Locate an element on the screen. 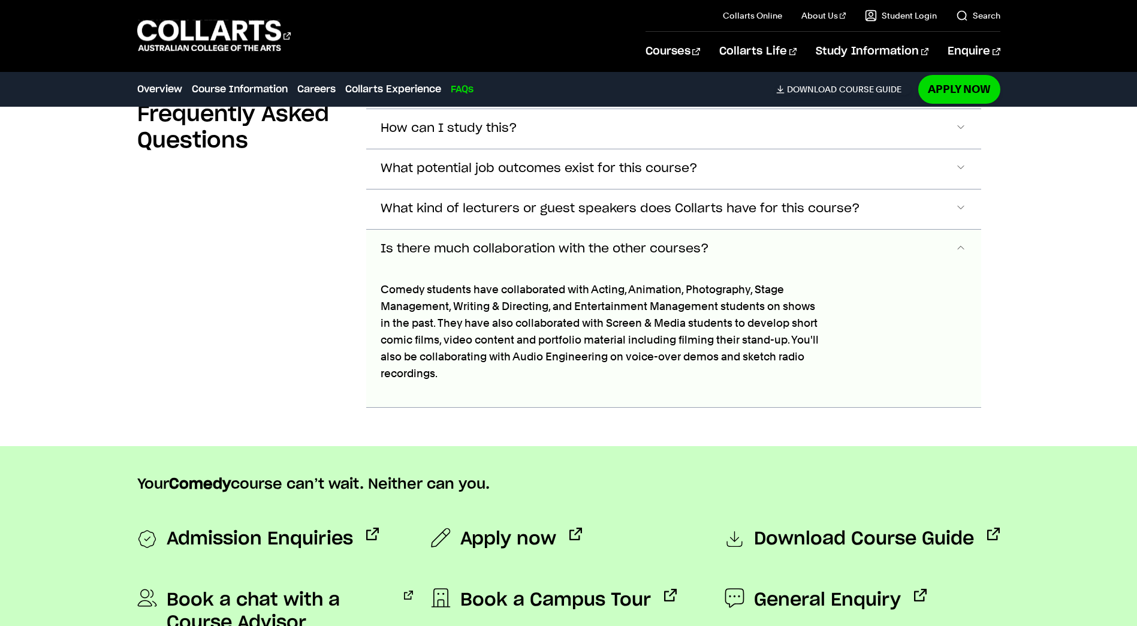 The height and width of the screenshot is (626, 1137). a: Courses is located at coordinates (672, 52).